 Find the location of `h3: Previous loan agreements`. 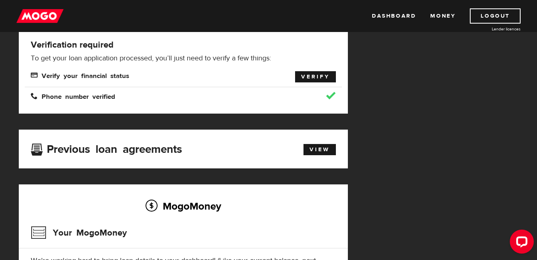

h3: Previous loan agreements is located at coordinates (106, 148).